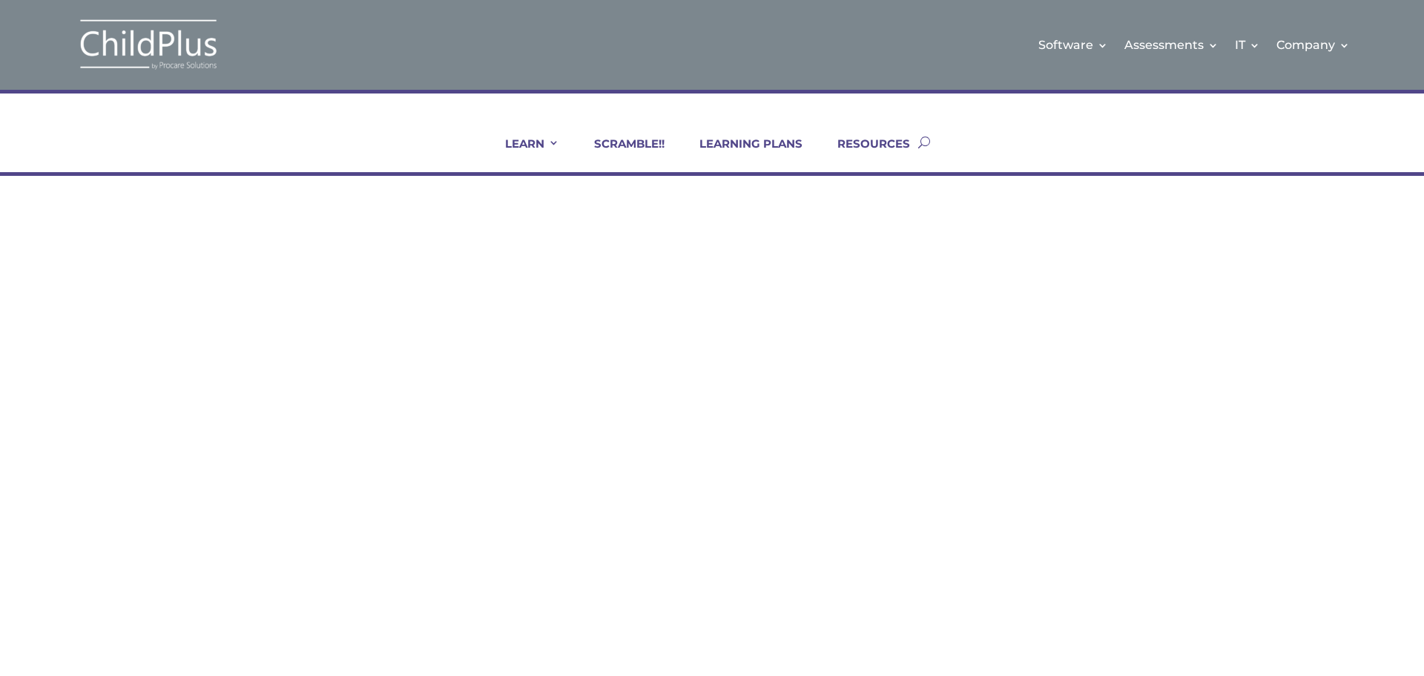 The image size is (1424, 676). Describe the element at coordinates (1073, 44) in the screenshot. I see `a: Software` at that location.